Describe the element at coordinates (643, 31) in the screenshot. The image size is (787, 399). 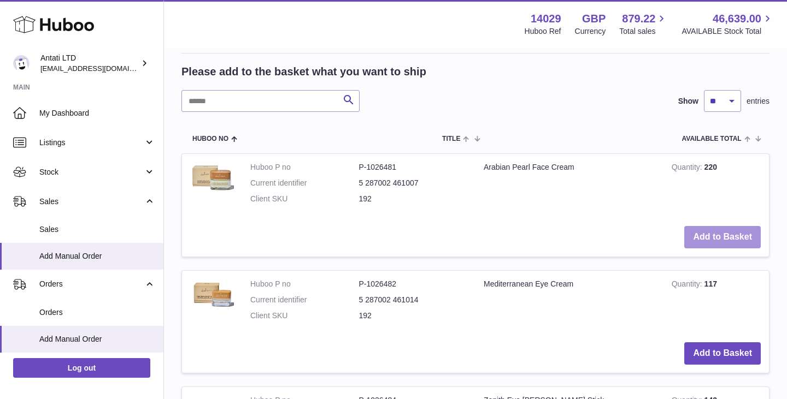
I see `span: Total sales` at that location.